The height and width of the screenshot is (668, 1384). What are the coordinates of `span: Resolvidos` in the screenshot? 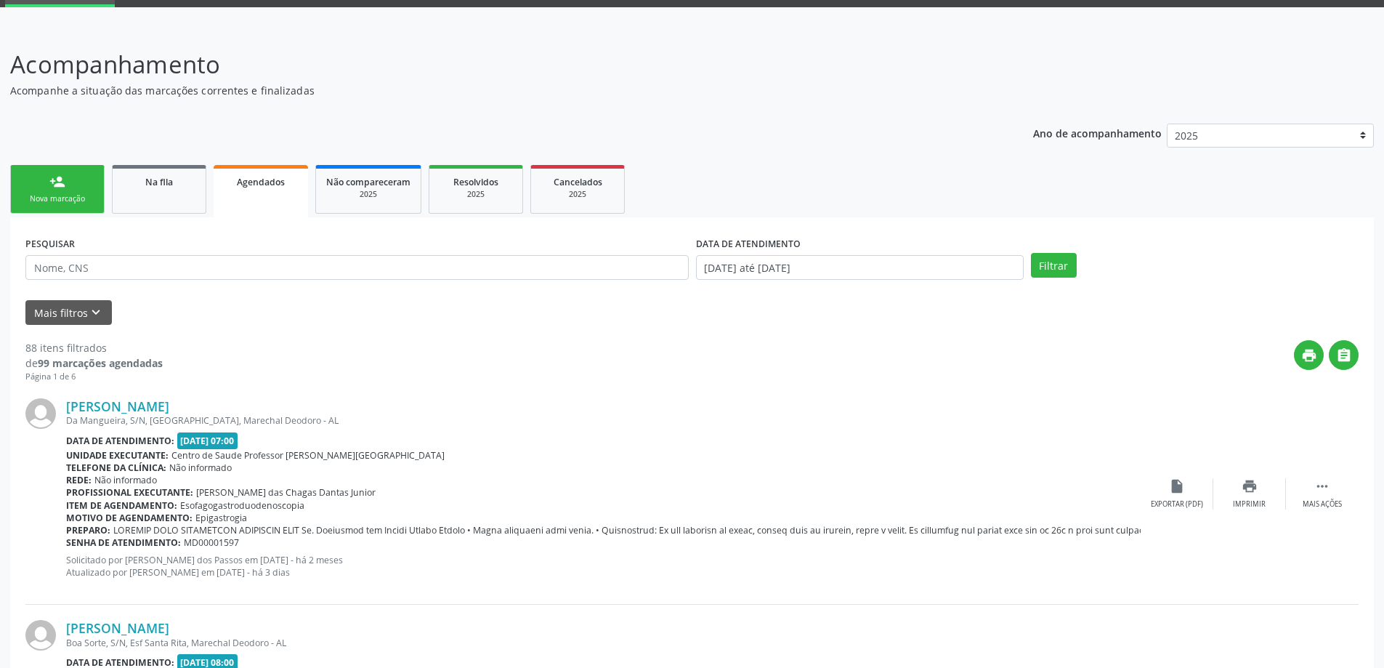 It's located at (476, 182).